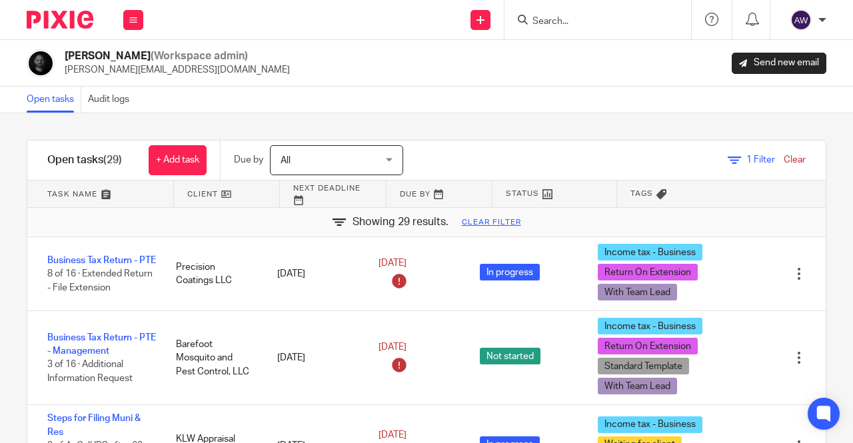 This screenshot has height=443, width=853. Describe the element at coordinates (113, 160) in the screenshot. I see `span: (29)` at that location.